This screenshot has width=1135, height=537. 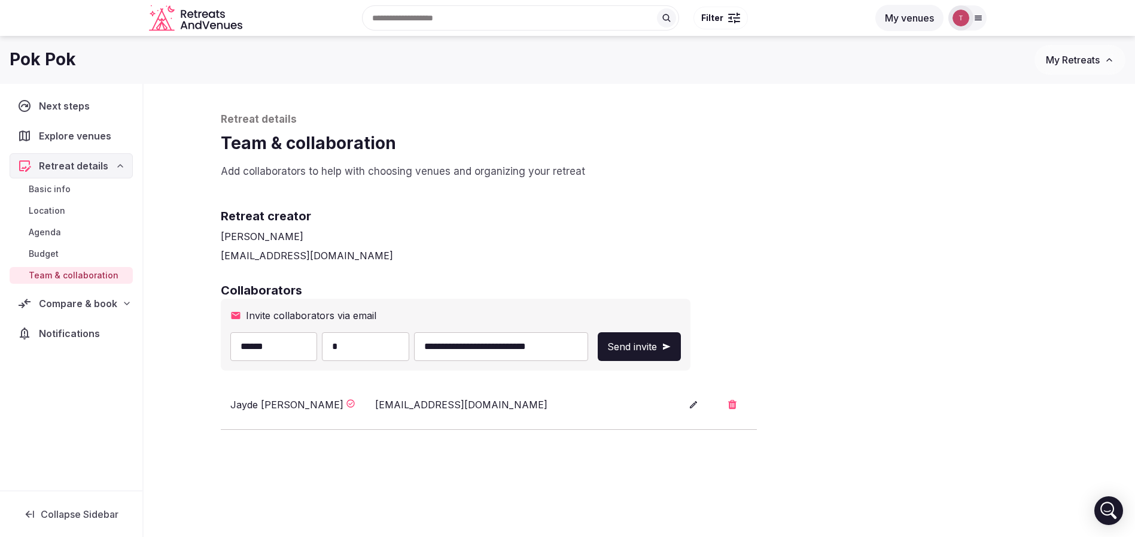 What do you see at coordinates (640, 120) in the screenshot?
I see `p: Retreat details` at bounding box center [640, 120].